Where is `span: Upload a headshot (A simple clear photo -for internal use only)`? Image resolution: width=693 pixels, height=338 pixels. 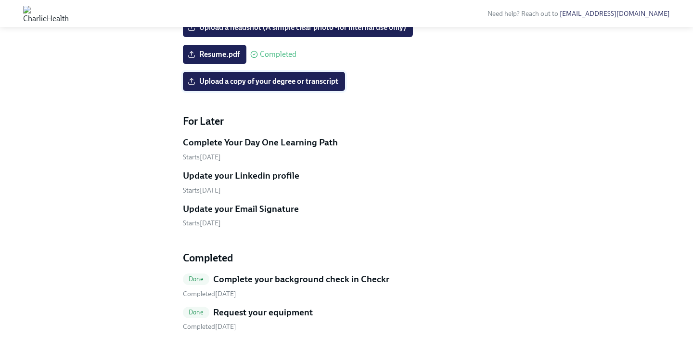 span: Upload a headshot (A simple clear photo -for internal use only) is located at coordinates (298, 27).